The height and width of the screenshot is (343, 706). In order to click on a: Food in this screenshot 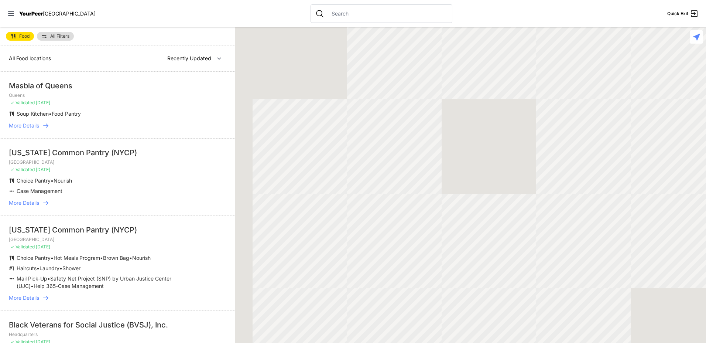, I will do `click(20, 36)`.